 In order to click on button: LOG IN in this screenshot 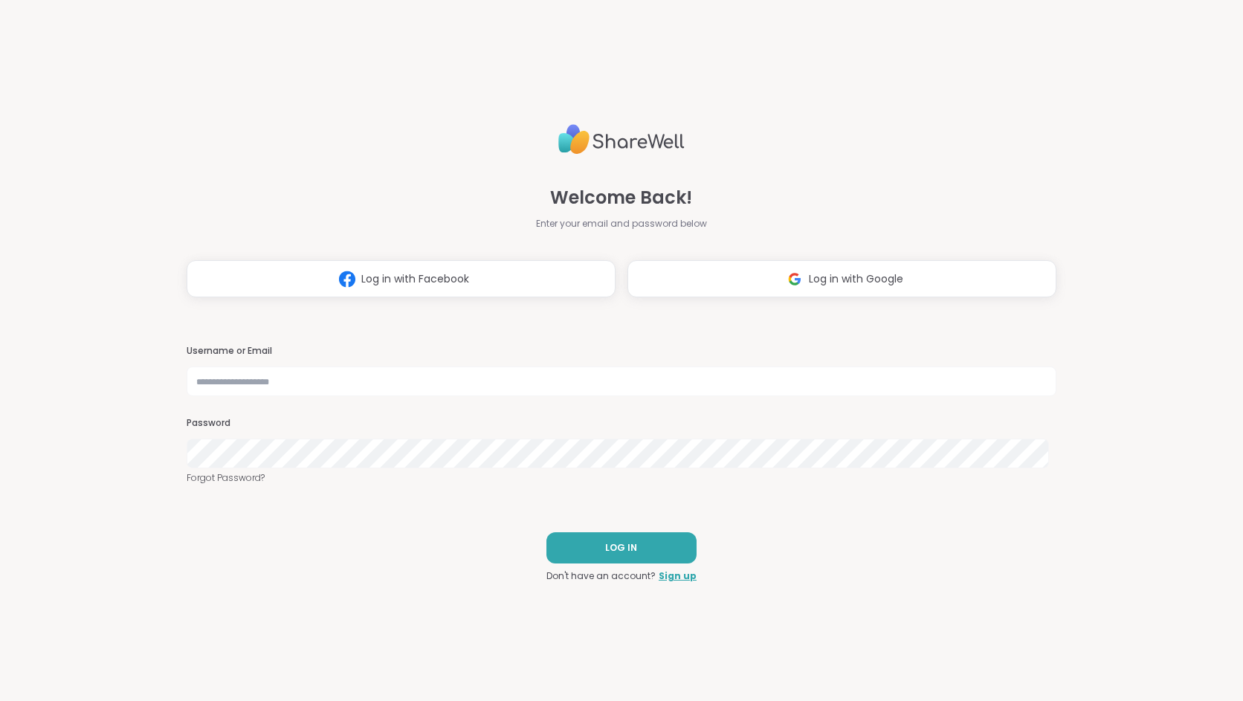, I will do `click(622, 548)`.